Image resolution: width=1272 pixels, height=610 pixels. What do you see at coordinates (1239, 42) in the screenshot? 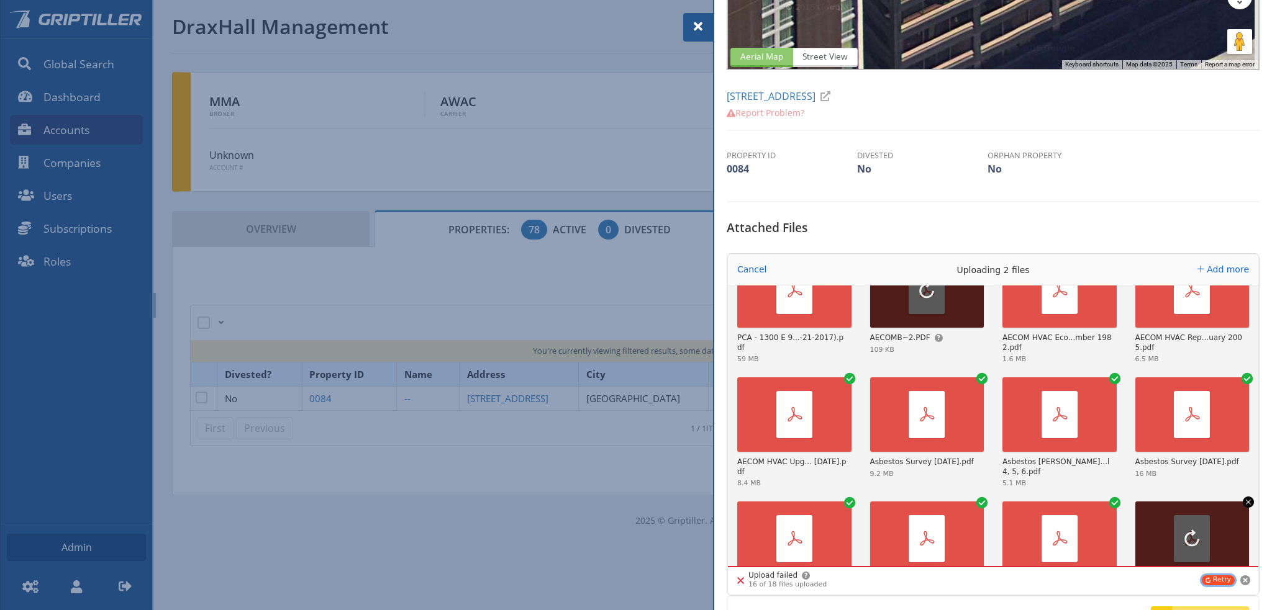
I see `button: Drag Pegman onto the map to open Street View` at bounding box center [1239, 42].